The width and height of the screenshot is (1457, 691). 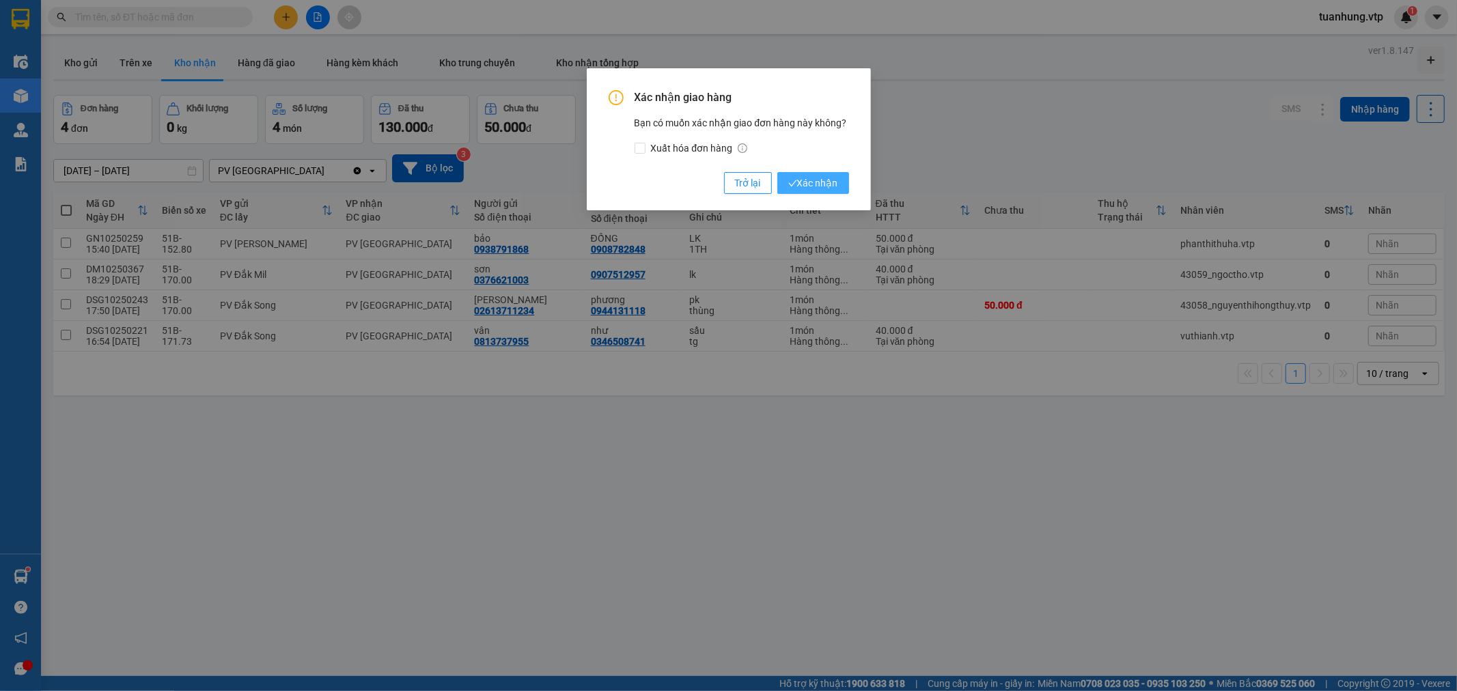 I want to click on div: Bạn có muốn xác nhận giao đơn hàng này không?, so click(x=742, y=135).